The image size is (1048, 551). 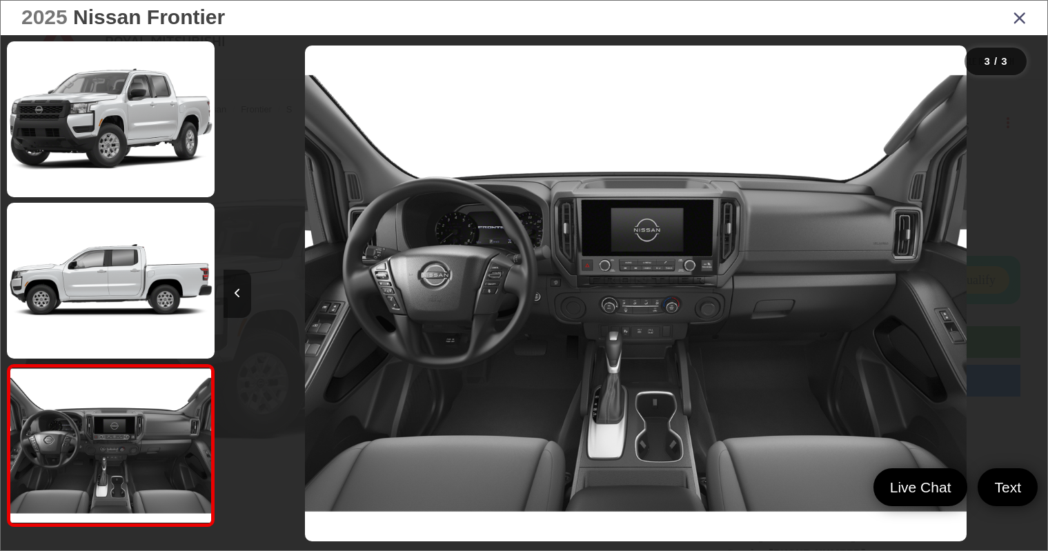 What do you see at coordinates (1019, 17) in the screenshot?
I see `i: Close gallery` at bounding box center [1019, 17].